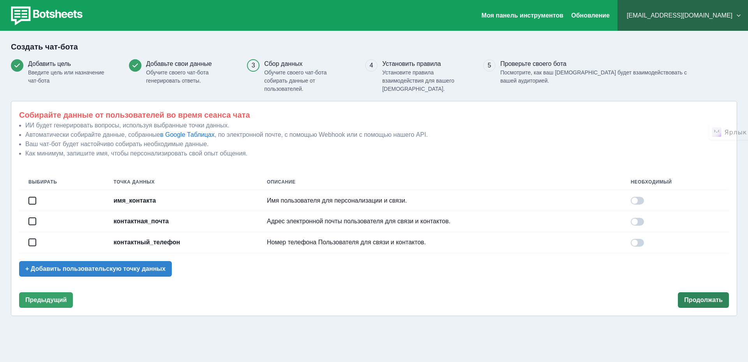  What do you see at coordinates (283, 64) in the screenshot?
I see `font: Сбор данных` at bounding box center [283, 64].